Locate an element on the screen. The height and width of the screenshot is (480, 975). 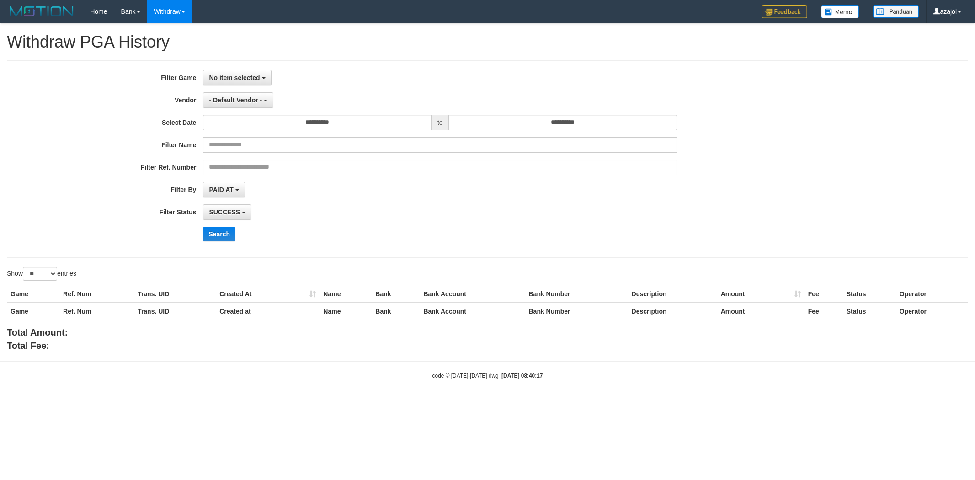
img: MOTION_logo.png is located at coordinates (42, 11).